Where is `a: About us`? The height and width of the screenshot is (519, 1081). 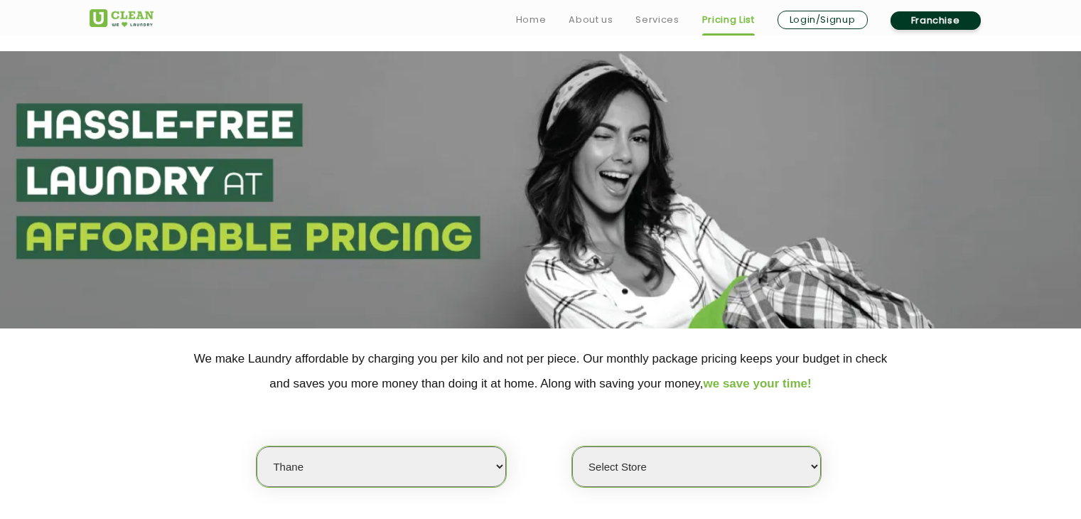 a: About us is located at coordinates (591, 20).